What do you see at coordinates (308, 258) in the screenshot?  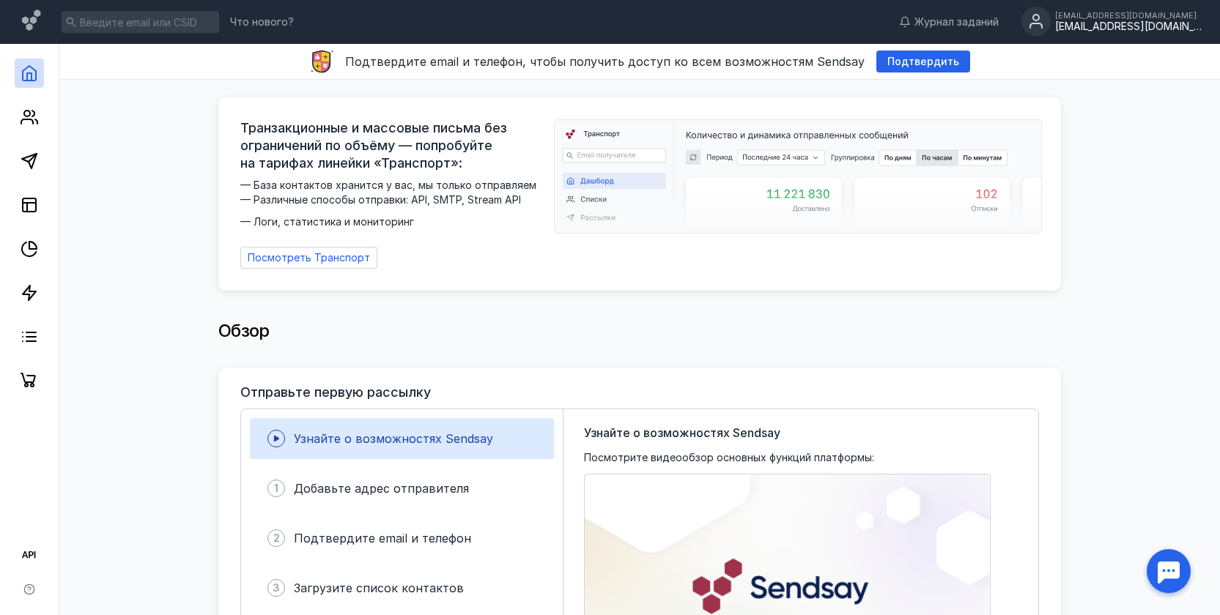 I see `span: Посмотреть Транспорт` at bounding box center [308, 258].